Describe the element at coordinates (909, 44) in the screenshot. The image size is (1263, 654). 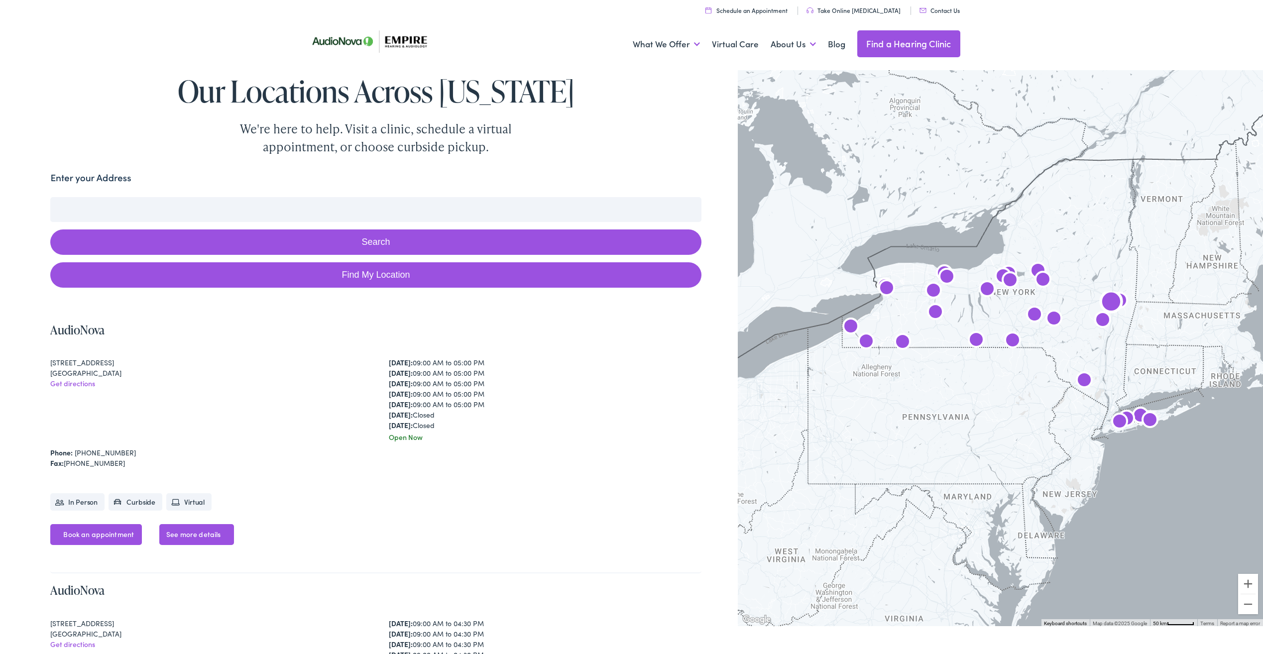
I see `a: Find a Hearing Clinic` at that location.